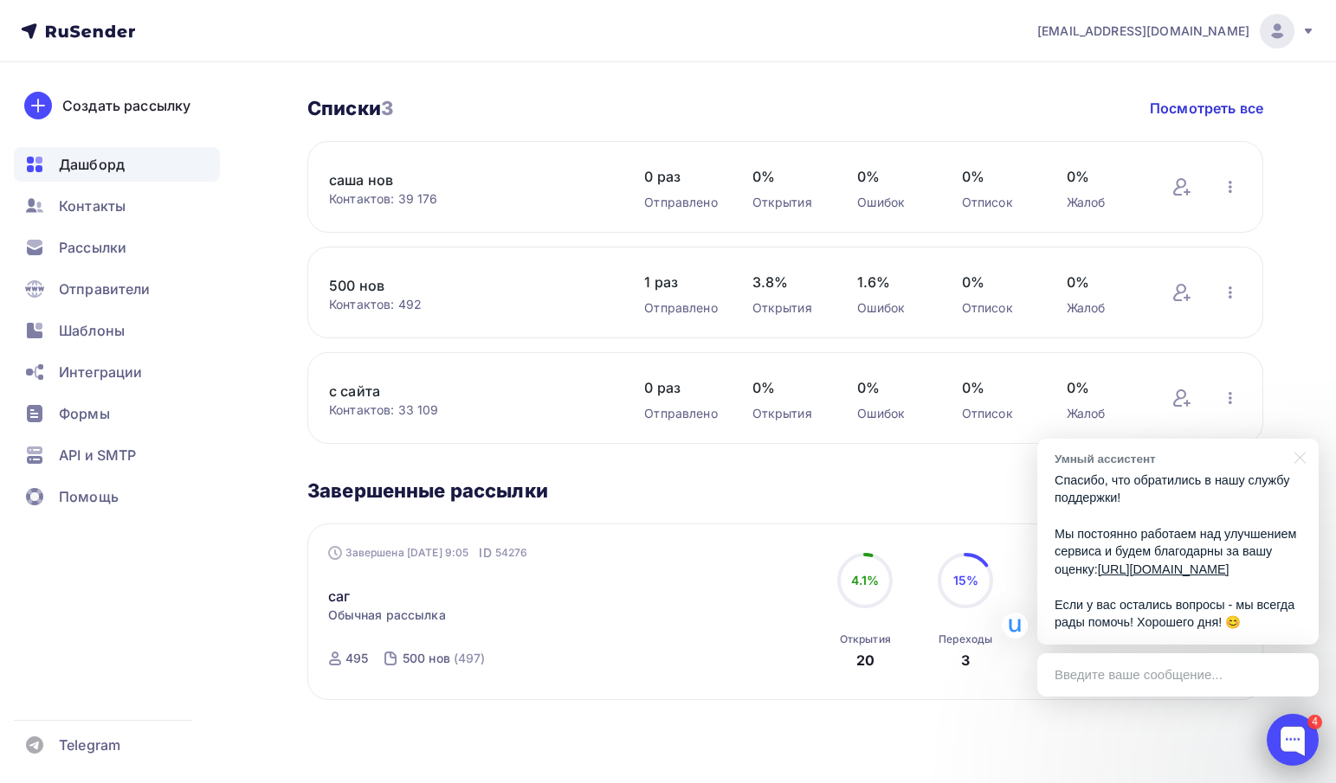 This screenshot has width=1336, height=783. What do you see at coordinates (93, 248) in the screenshot?
I see `span: Рассылки` at bounding box center [93, 248].